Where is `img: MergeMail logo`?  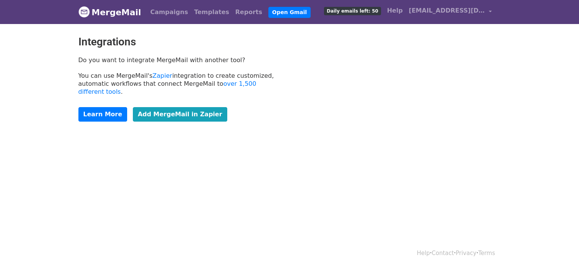 img: MergeMail logo is located at coordinates (84, 12).